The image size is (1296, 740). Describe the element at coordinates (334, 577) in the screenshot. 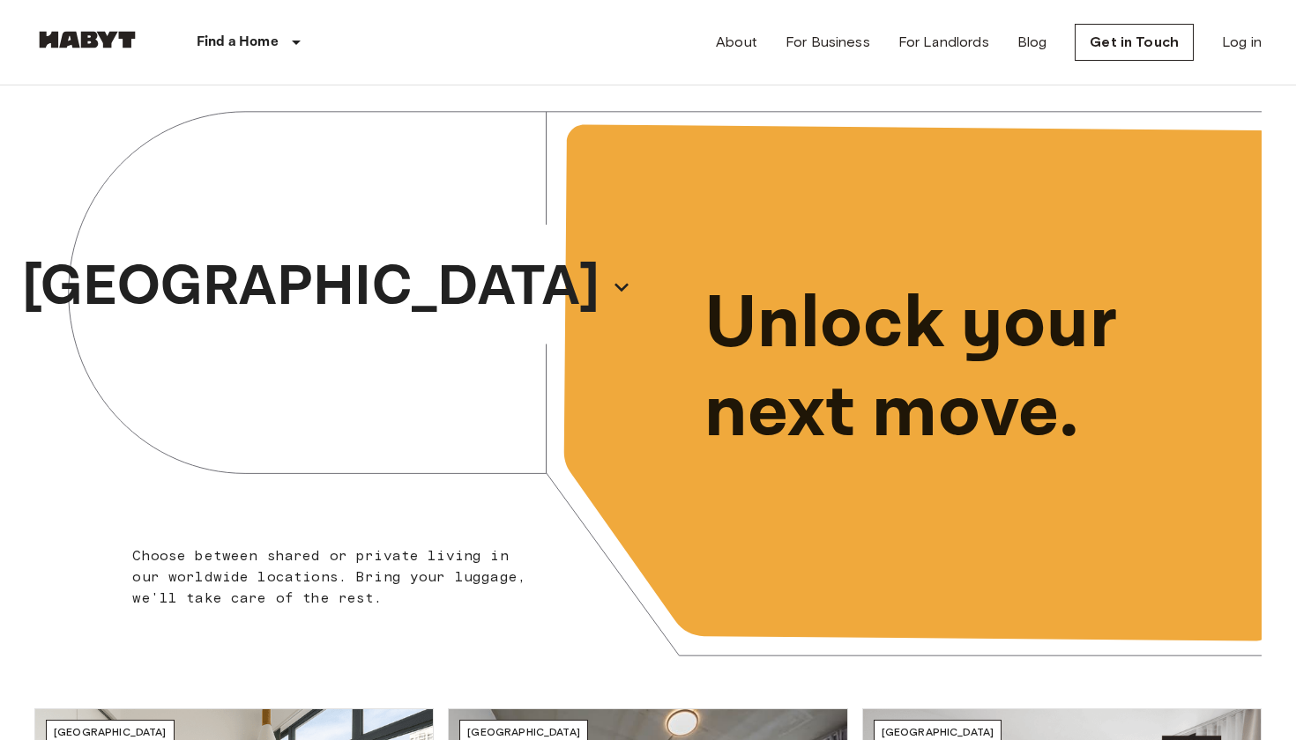

I see `p: Choose between shared or private living in our worldwide locations. Bring your luggage, we'll tak...` at that location.